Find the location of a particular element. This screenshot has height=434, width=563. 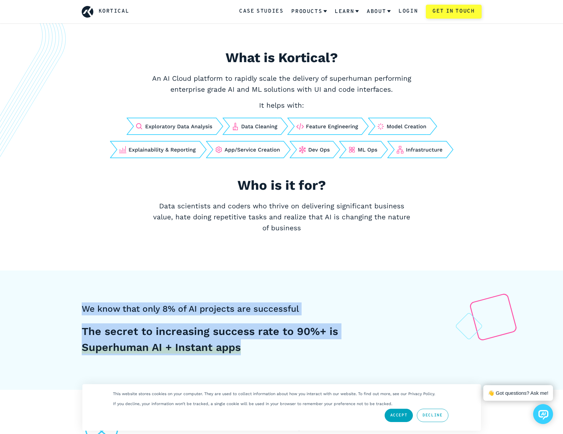

h5: The secret to increasing success rate to 90%+ is is located at coordinates (231, 339).